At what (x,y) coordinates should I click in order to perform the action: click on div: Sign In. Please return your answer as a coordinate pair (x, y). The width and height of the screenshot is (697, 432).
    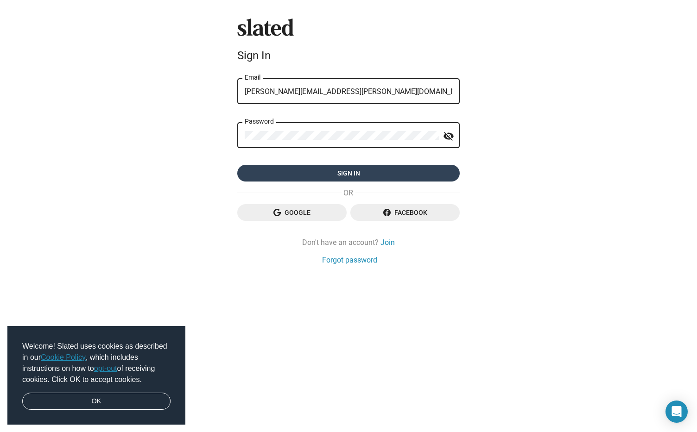
    Looking at the image, I should click on (348, 56).